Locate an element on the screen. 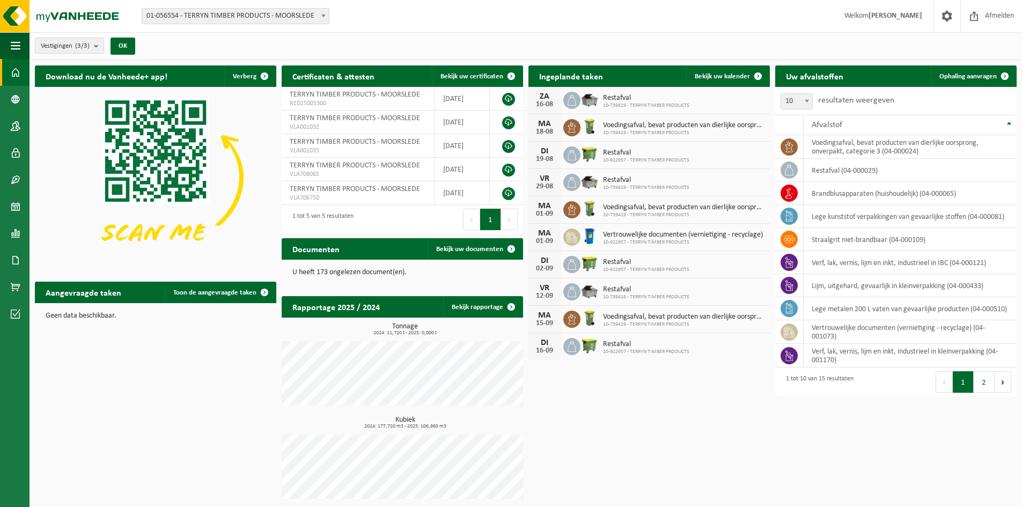 The image size is (1022, 507). td: lege kunststof verpakkingen van gevaarlijke stoffen (04-000081) is located at coordinates (910, 216).